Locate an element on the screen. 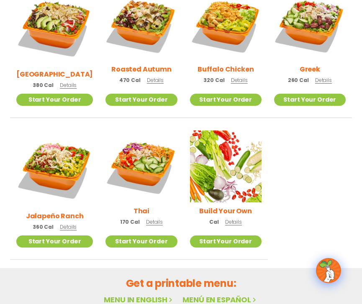 Image resolution: width=362 pixels, height=304 pixels. img: Product photo for Jalapeño Ranch Salad is located at coordinates (54, 168).